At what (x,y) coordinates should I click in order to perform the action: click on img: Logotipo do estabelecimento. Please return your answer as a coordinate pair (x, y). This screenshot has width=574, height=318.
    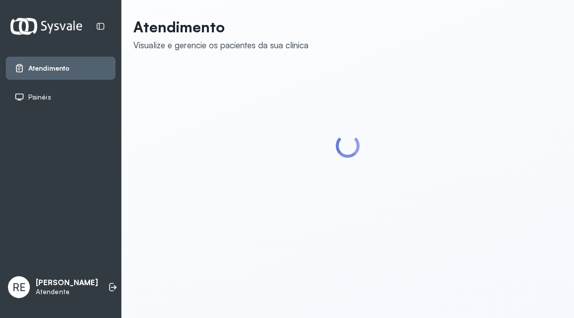
    Looking at the image, I should click on (46, 26).